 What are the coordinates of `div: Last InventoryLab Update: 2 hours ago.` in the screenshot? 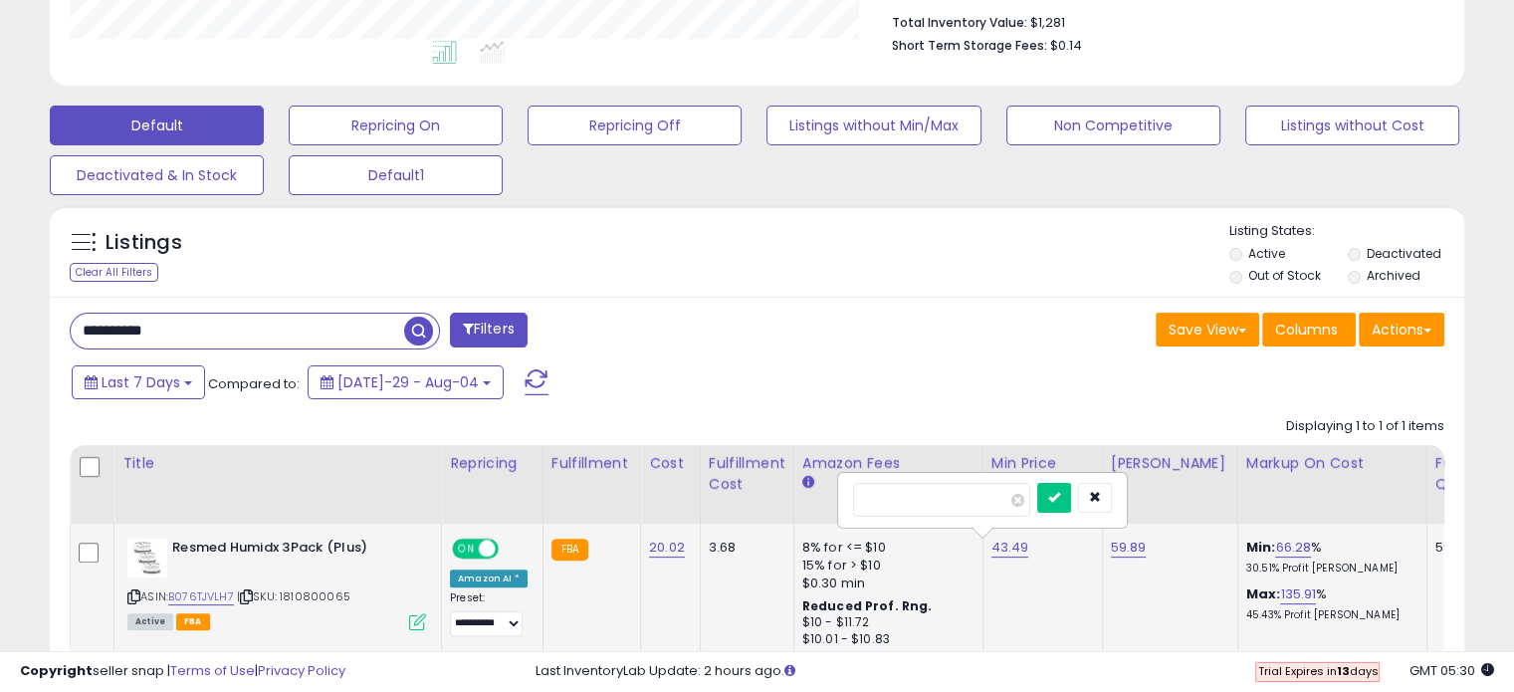 It's located at (1014, 671).